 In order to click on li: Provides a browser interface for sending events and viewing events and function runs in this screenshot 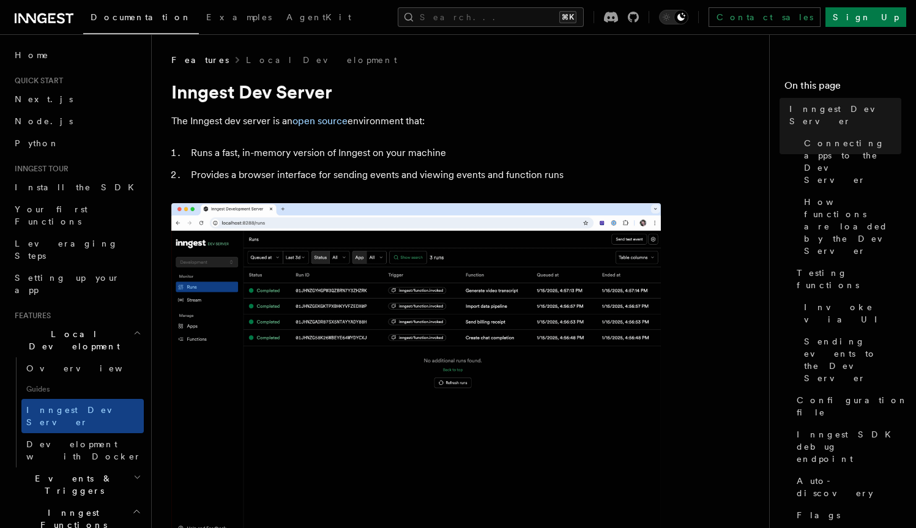, I will do `click(424, 175)`.